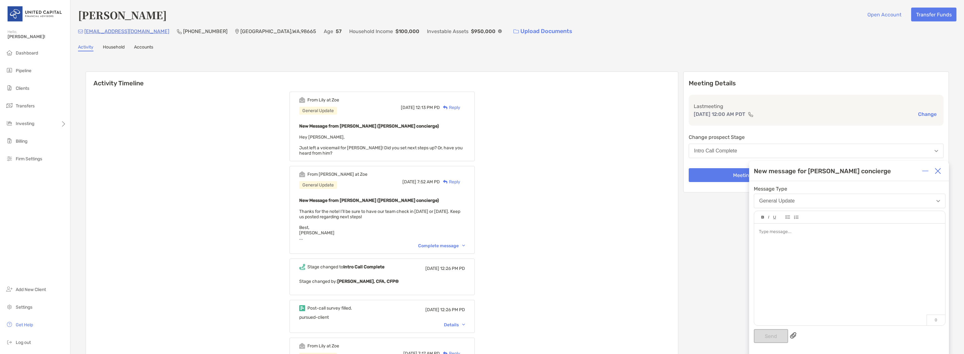 This screenshot has width=964, height=354. I want to click on button: Change, so click(928, 114).